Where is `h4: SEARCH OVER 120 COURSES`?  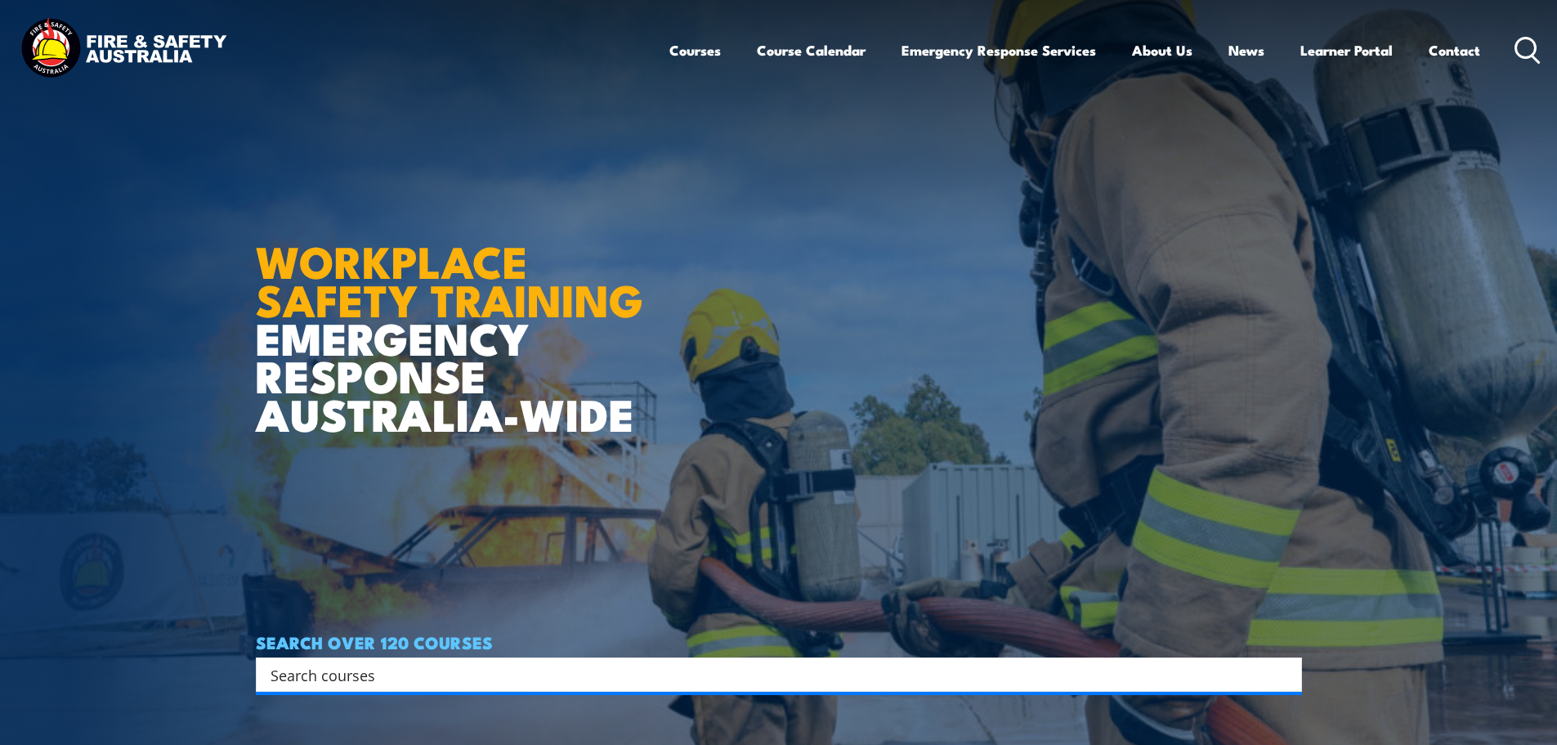 h4: SEARCH OVER 120 COURSES is located at coordinates (779, 642).